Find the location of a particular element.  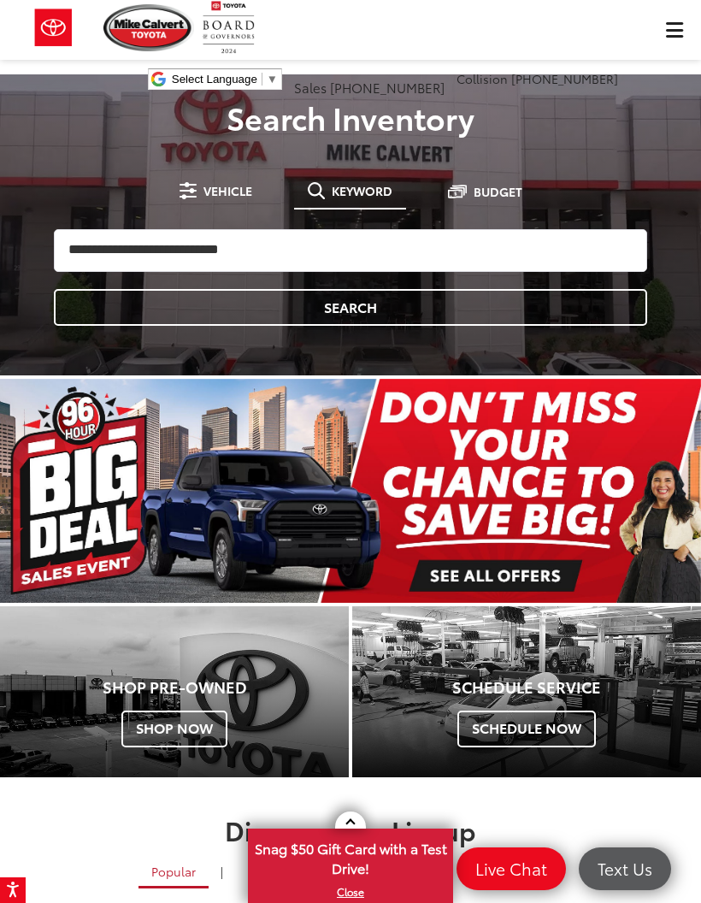

span: Vehicle is located at coordinates (227, 191).